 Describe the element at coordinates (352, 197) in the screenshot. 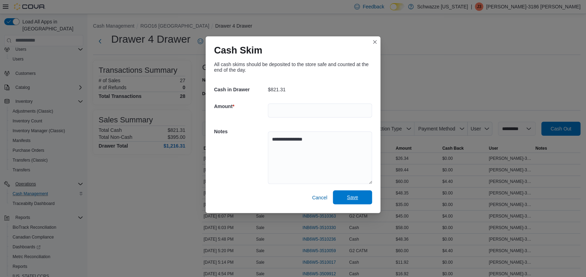

I see `button: Save` at that location.